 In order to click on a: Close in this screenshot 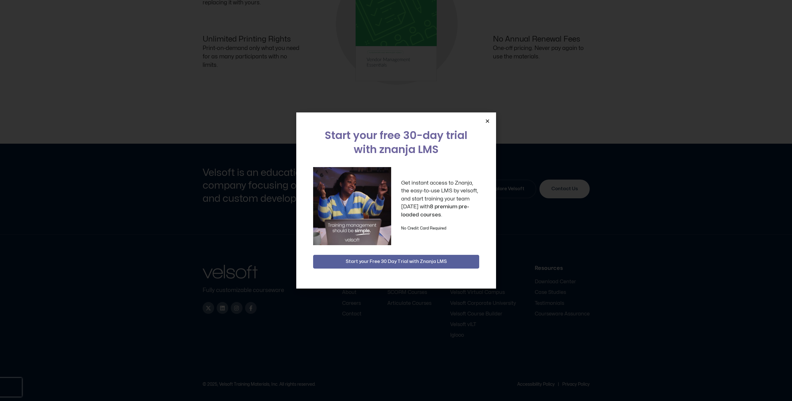, I will do `click(487, 121)`.